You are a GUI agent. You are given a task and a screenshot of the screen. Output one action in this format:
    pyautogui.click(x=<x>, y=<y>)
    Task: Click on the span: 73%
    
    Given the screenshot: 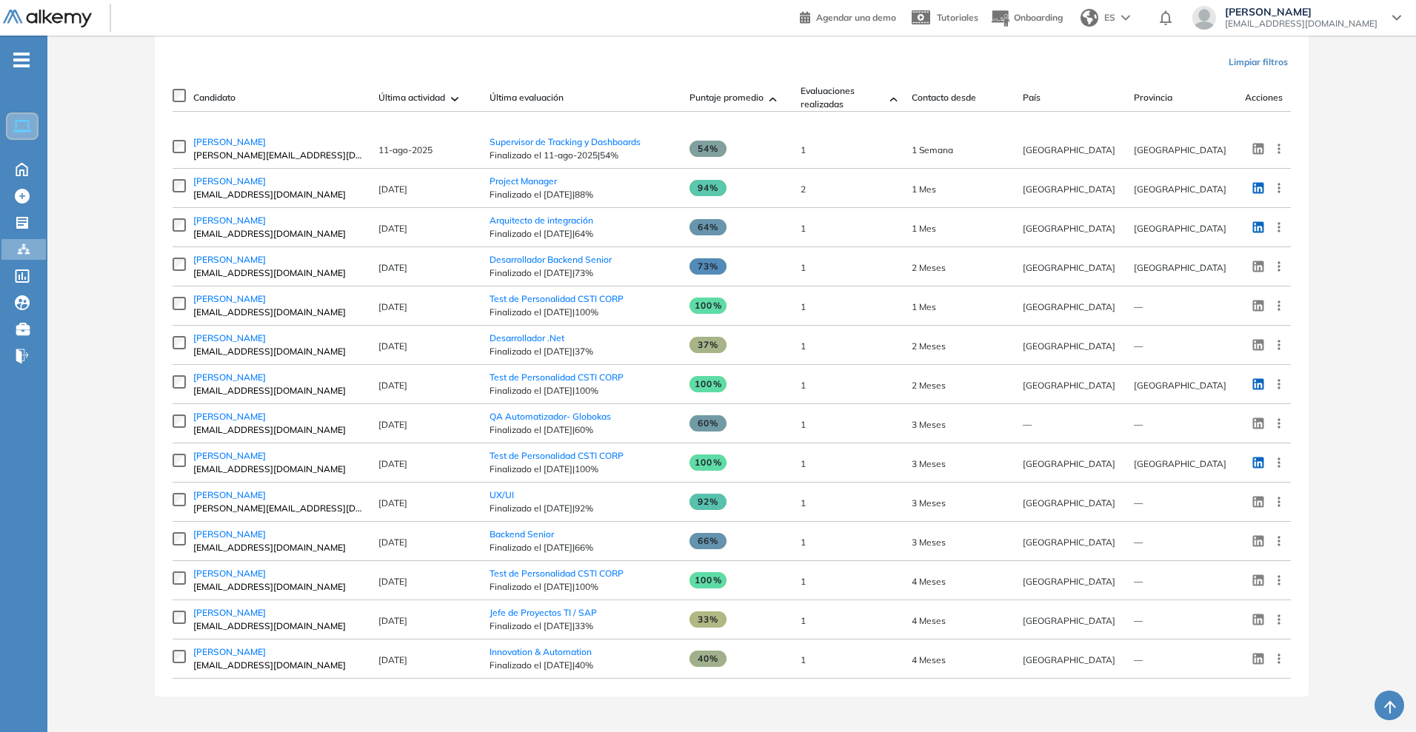 What is the action you would take?
    pyautogui.click(x=708, y=267)
    